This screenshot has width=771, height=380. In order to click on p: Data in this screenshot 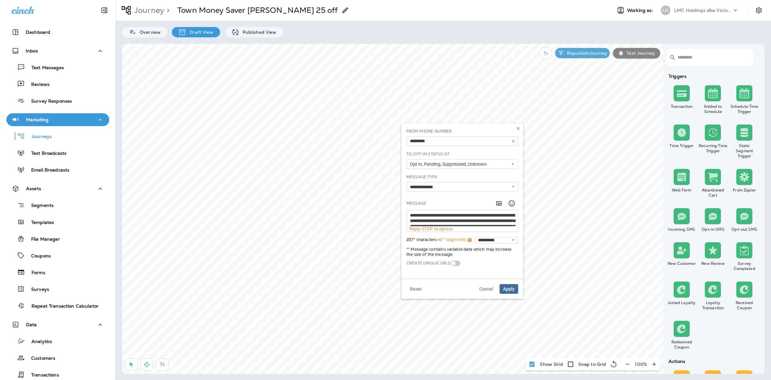, I will do `click(31, 324)`.